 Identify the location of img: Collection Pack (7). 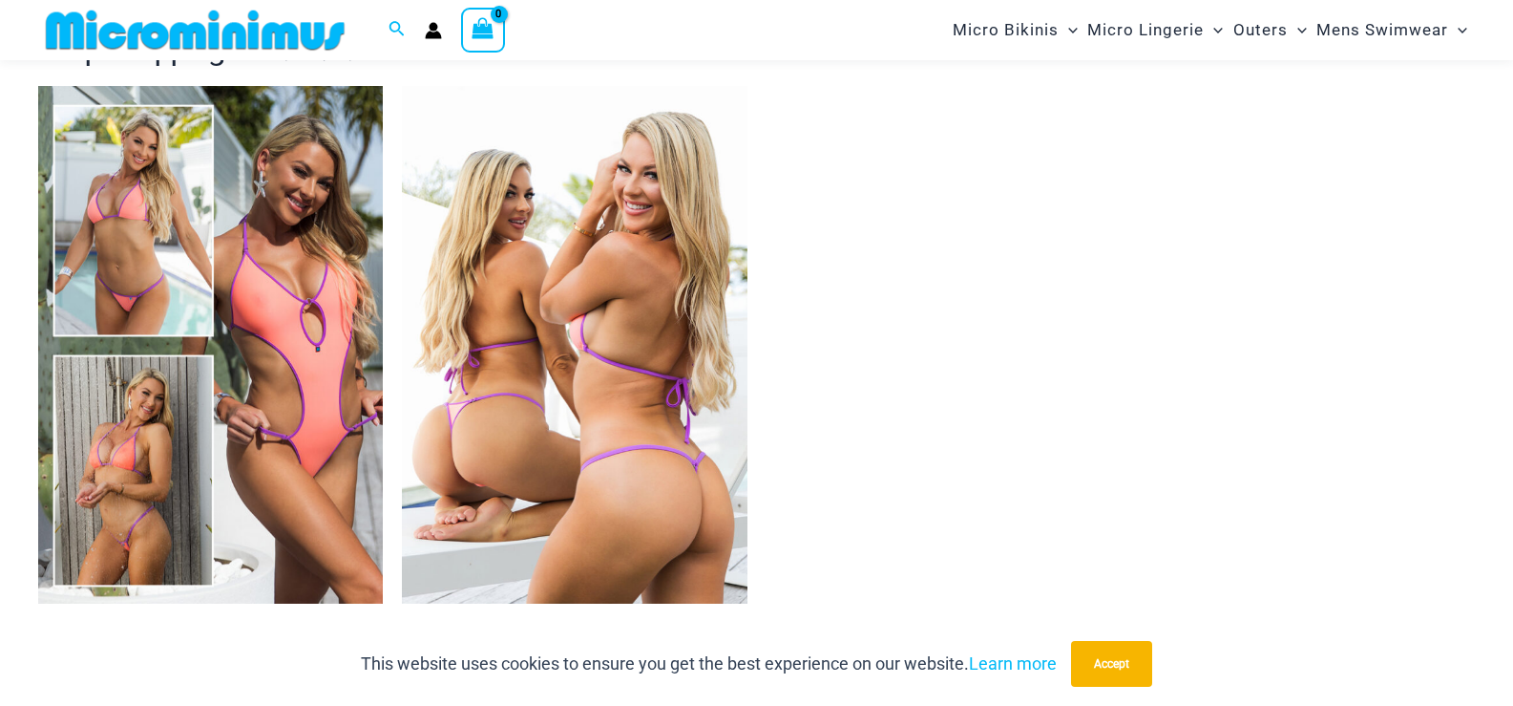
(210, 345).